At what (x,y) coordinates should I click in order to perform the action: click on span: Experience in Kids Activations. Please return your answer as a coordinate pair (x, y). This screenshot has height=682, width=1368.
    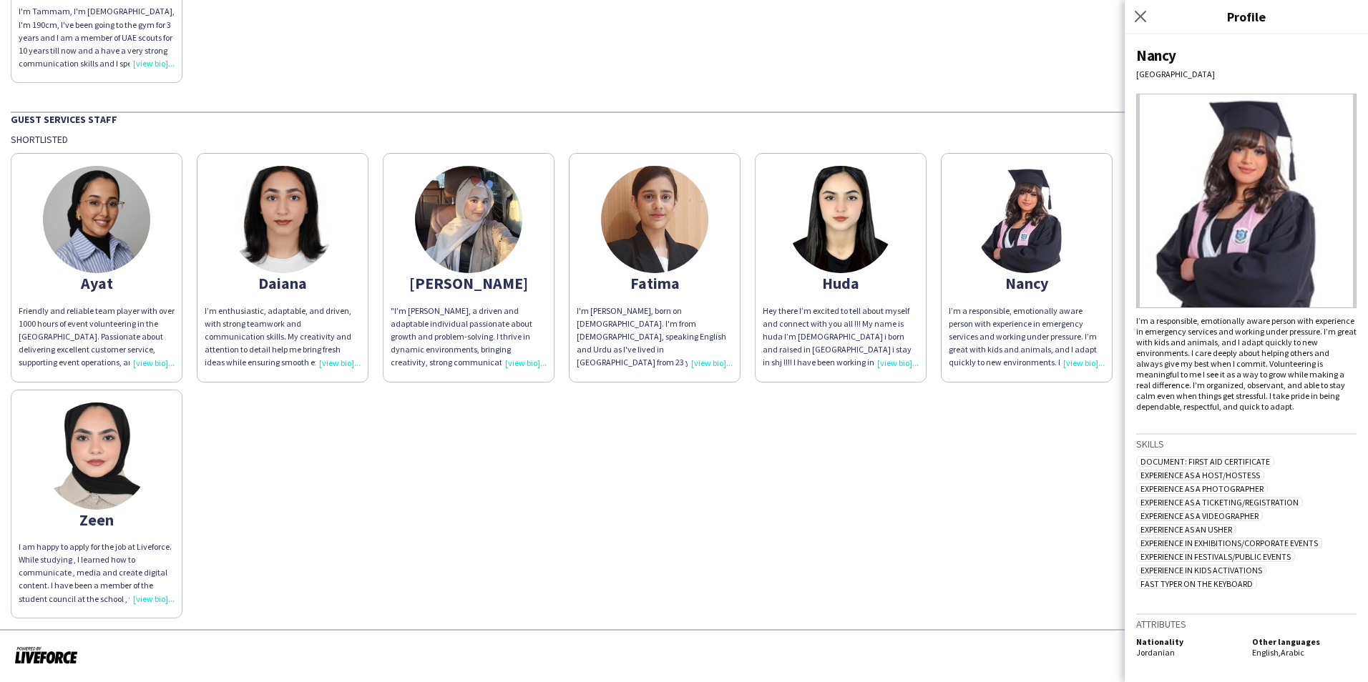
    Looking at the image, I should click on (1201, 570).